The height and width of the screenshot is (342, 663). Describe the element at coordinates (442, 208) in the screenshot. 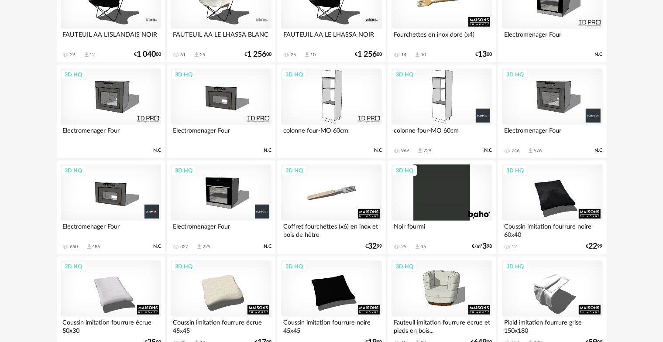

I see `a: 3D HQ Noir fourmi 25 Download icon 16 €/m²398` at that location.